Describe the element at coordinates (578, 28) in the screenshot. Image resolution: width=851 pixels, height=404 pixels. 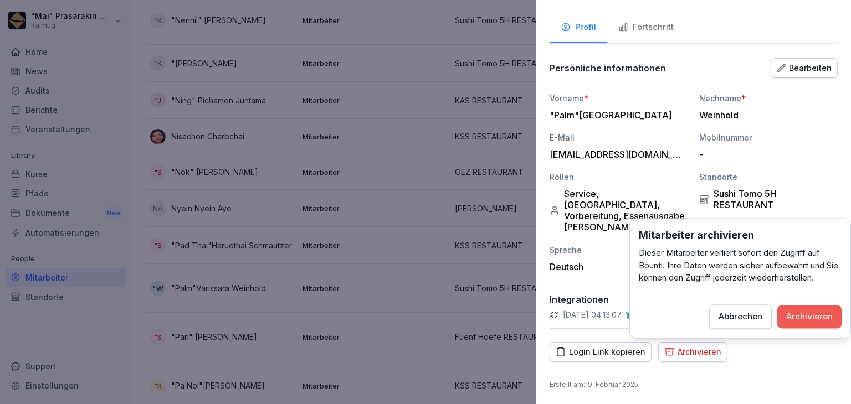
I see `button: Profil` at that location.